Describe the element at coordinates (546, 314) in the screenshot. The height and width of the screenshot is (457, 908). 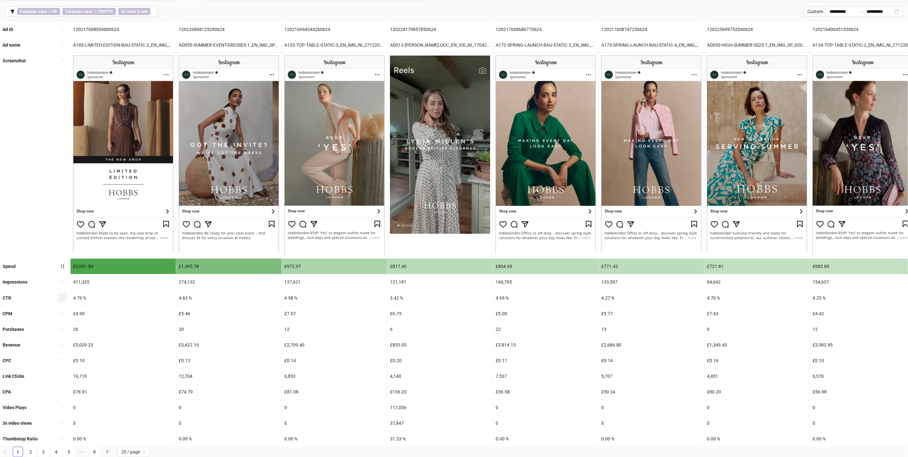
I see `div: £5.00` at that location.